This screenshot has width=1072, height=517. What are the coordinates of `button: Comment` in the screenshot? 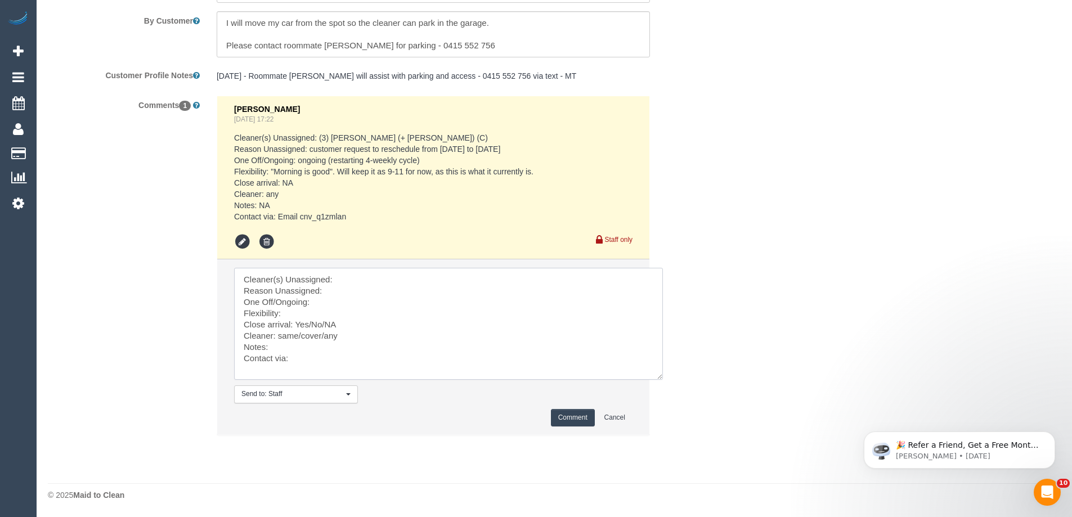 It's located at (573, 418).